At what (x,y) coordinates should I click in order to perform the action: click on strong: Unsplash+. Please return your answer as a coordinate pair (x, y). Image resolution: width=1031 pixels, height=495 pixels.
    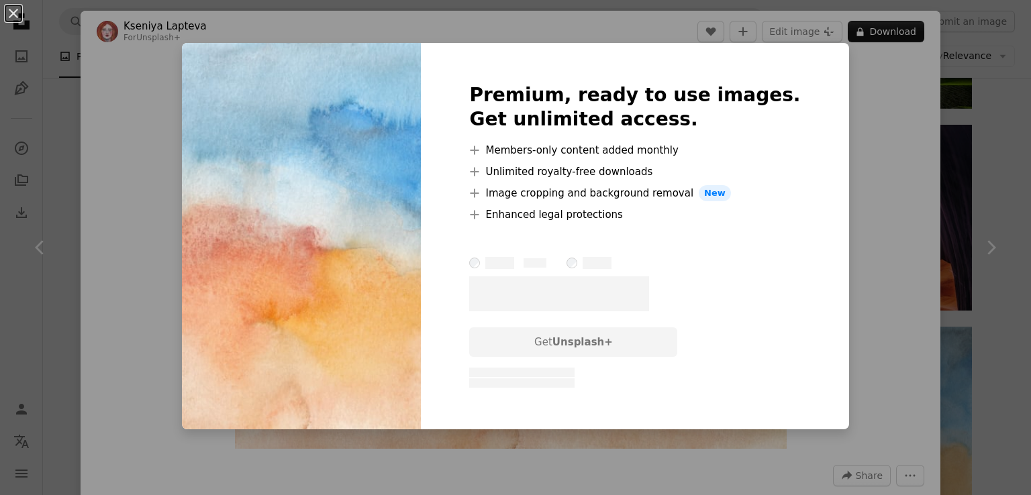
    Looking at the image, I should click on (583, 342).